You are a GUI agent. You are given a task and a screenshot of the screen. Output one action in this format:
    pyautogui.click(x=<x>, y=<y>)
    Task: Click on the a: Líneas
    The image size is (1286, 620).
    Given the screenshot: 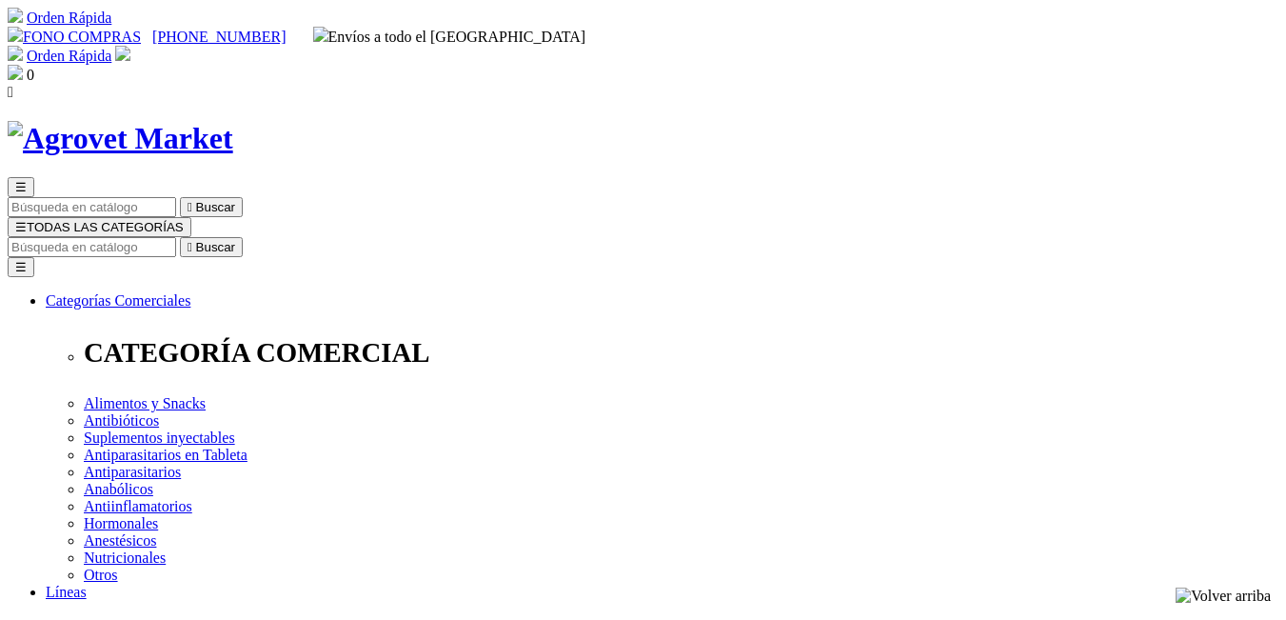 What is the action you would take?
    pyautogui.click(x=66, y=591)
    